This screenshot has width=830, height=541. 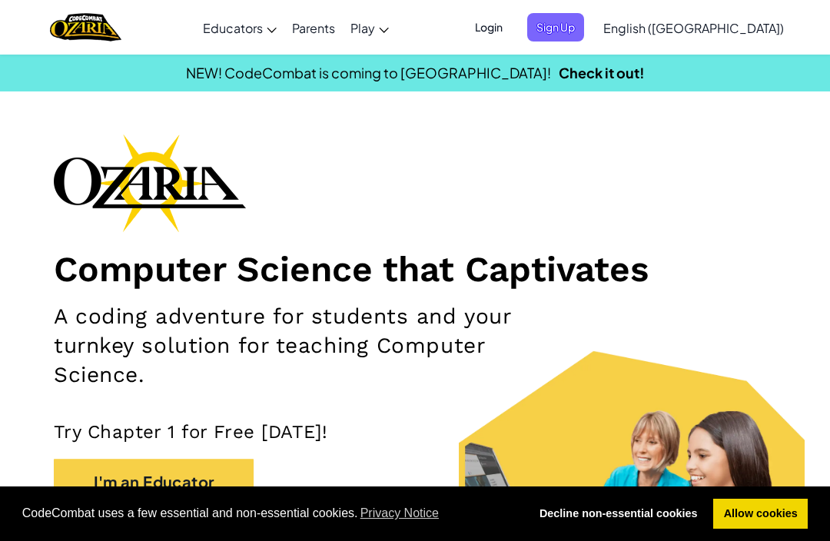 What do you see at coordinates (601, 72) in the screenshot?
I see `a: Check it out!` at bounding box center [601, 72].